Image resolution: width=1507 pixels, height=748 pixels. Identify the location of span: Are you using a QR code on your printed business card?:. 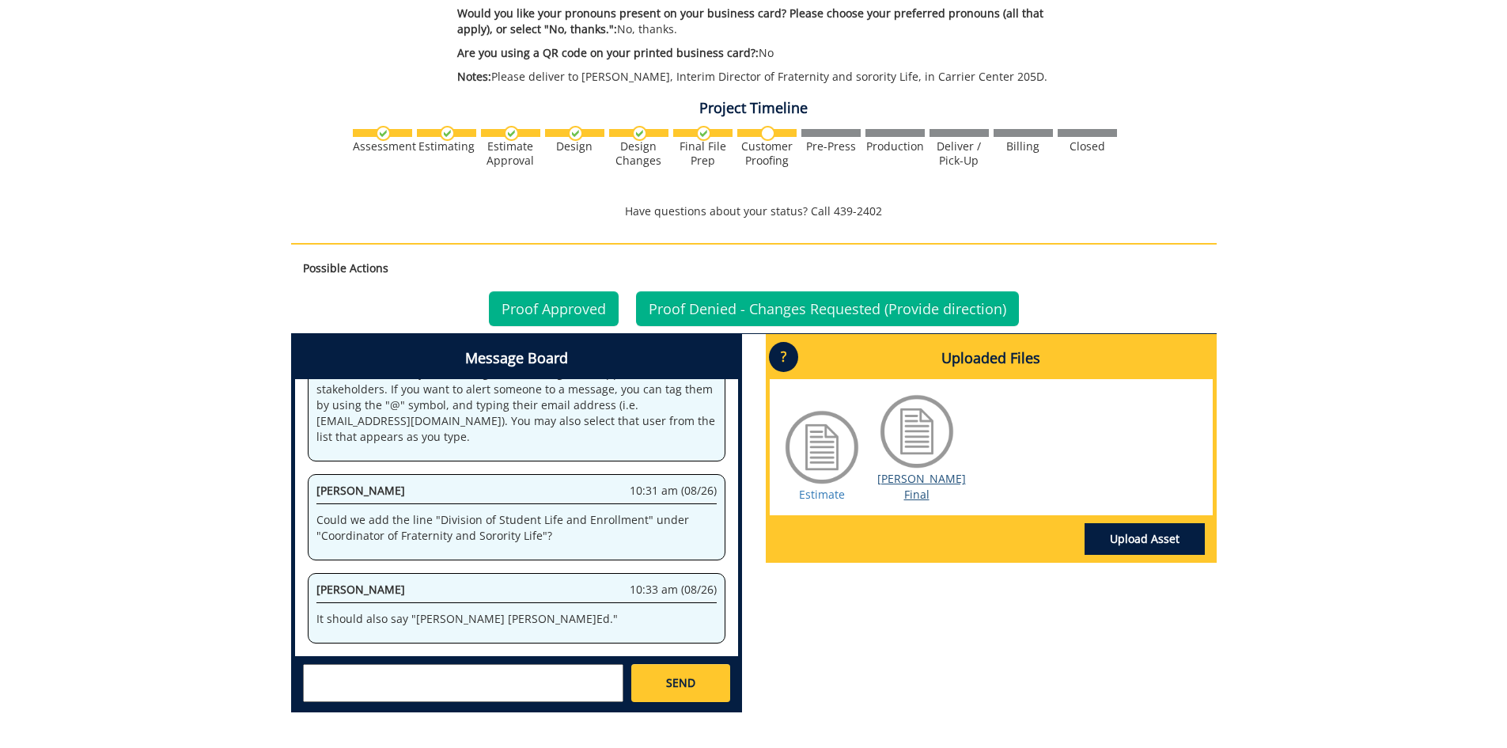
(608, 52).